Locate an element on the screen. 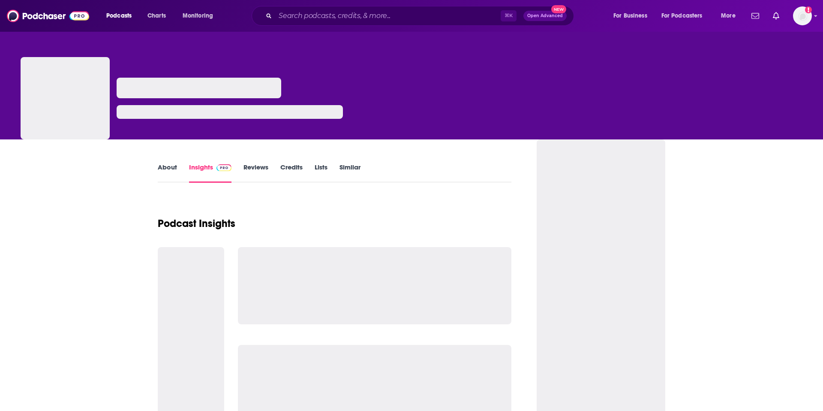  svg: Add a profile image is located at coordinates (808, 10).